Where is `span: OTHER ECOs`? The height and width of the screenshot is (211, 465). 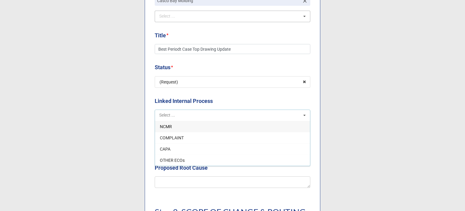 span: OTHER ECOs is located at coordinates (172, 160).